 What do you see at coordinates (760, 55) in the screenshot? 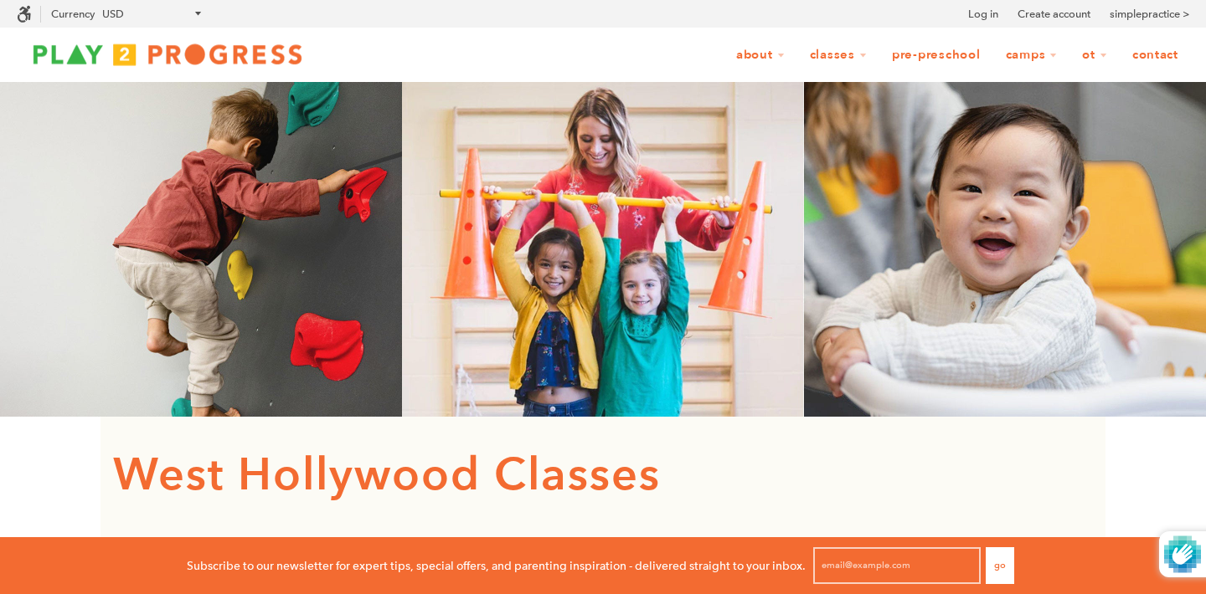
I see `a: About` at bounding box center [760, 55].